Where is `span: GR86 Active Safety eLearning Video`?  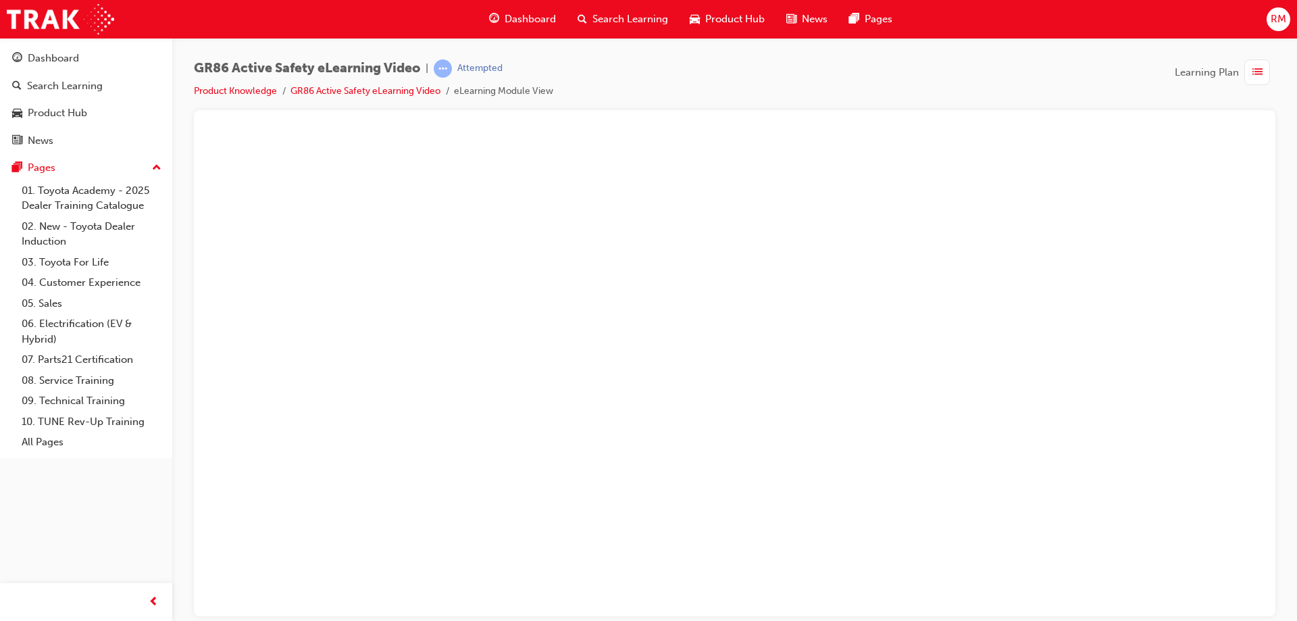 span: GR86 Active Safety eLearning Video is located at coordinates (307, 68).